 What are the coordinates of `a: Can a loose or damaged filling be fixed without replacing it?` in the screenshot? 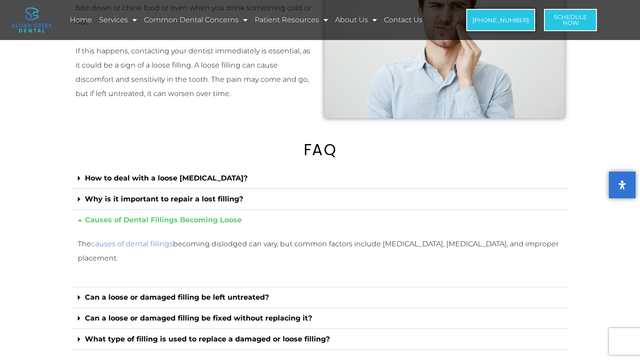 It's located at (198, 318).